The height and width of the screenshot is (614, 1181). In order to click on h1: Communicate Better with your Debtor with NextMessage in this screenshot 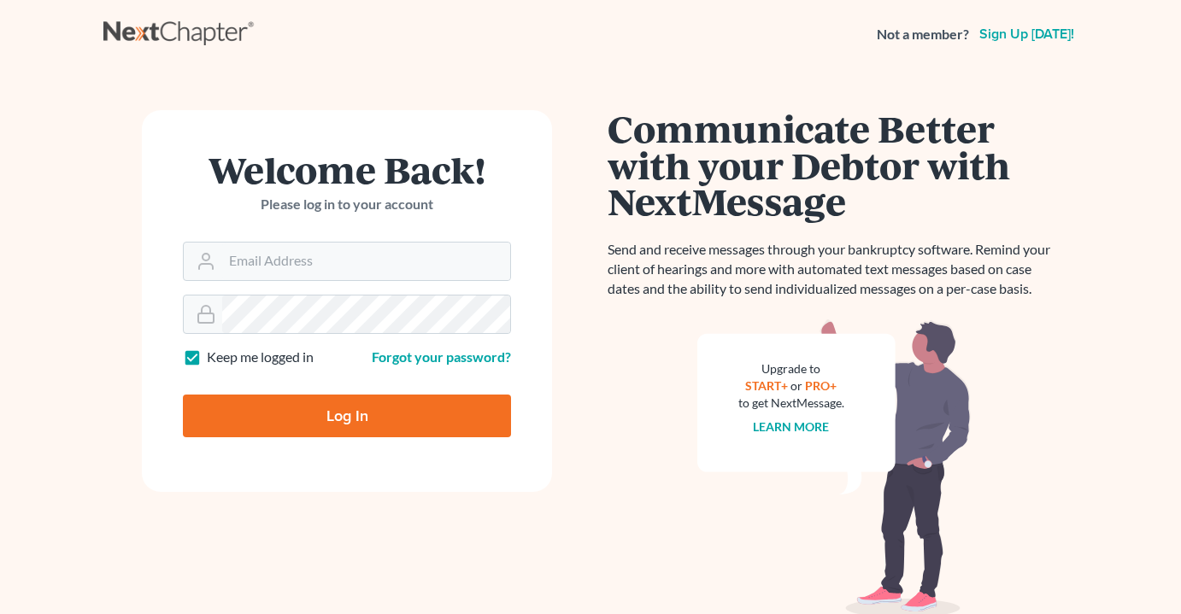, I will do `click(834, 165)`.